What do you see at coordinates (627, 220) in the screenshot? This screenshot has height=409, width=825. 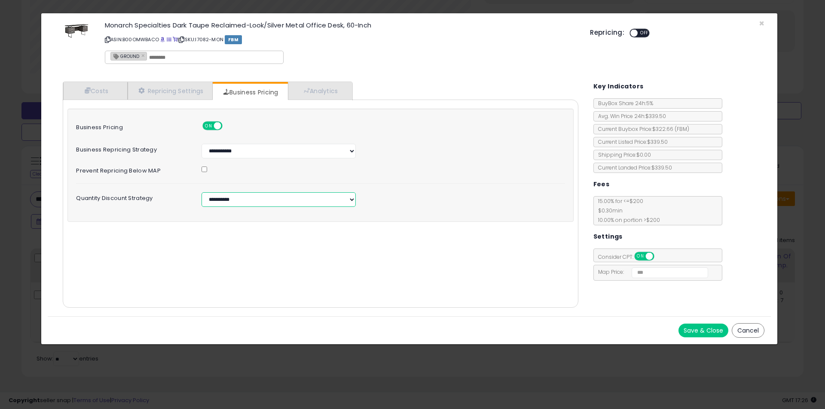 I see `span: 10.00 % on portion > $200` at bounding box center [627, 220].